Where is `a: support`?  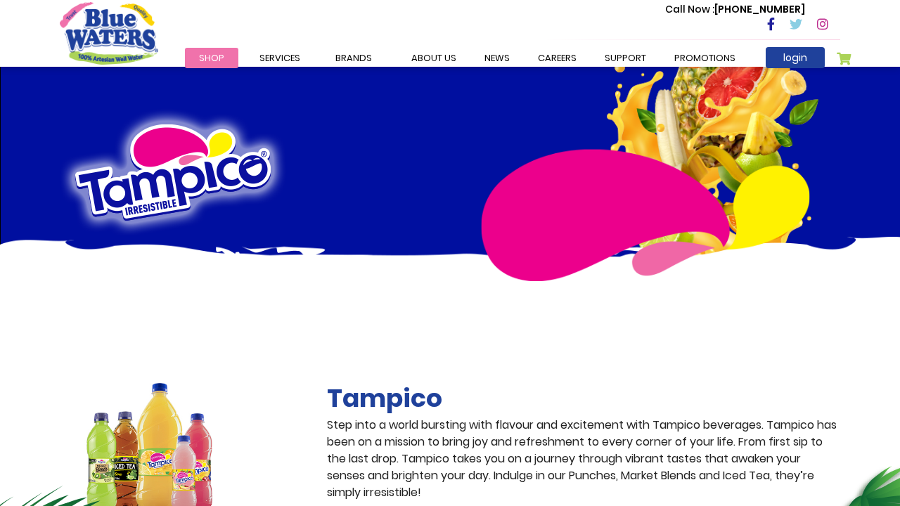
a: support is located at coordinates (625, 58).